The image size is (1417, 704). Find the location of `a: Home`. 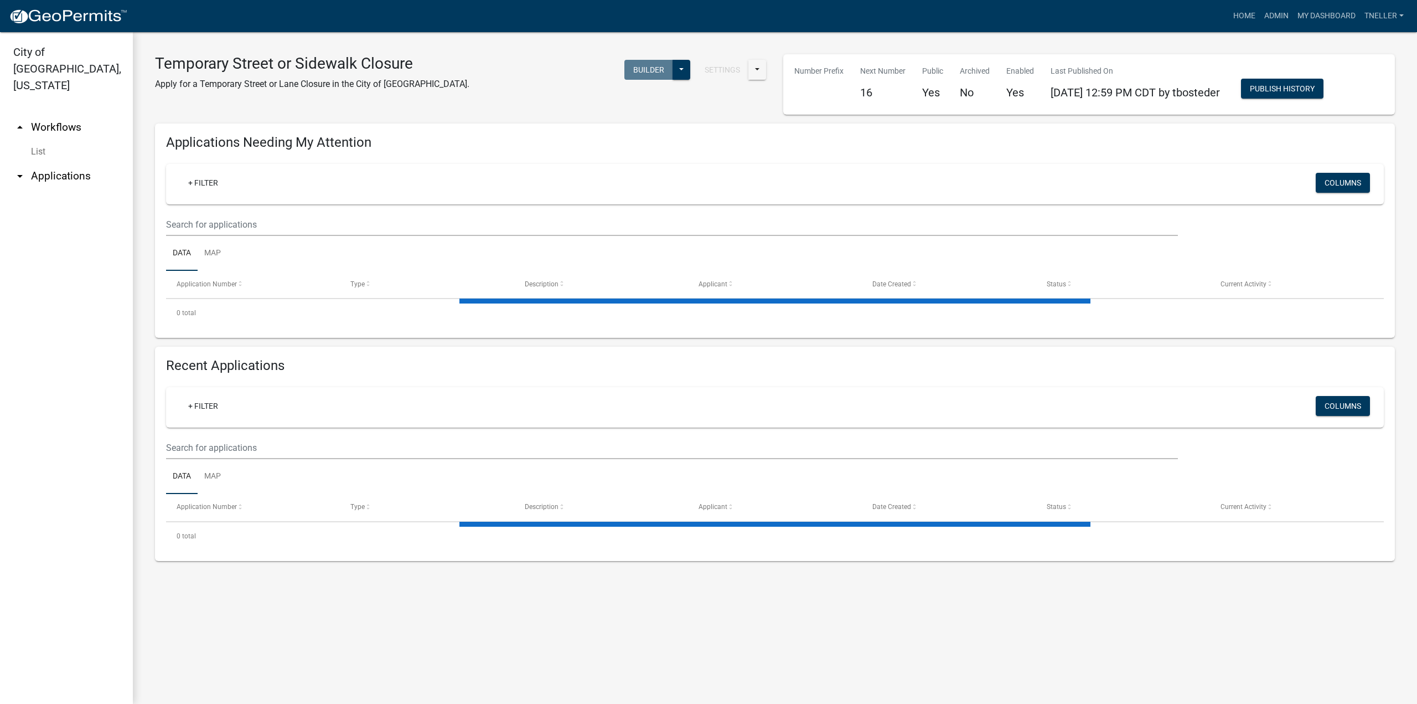

a: Home is located at coordinates (1245, 16).